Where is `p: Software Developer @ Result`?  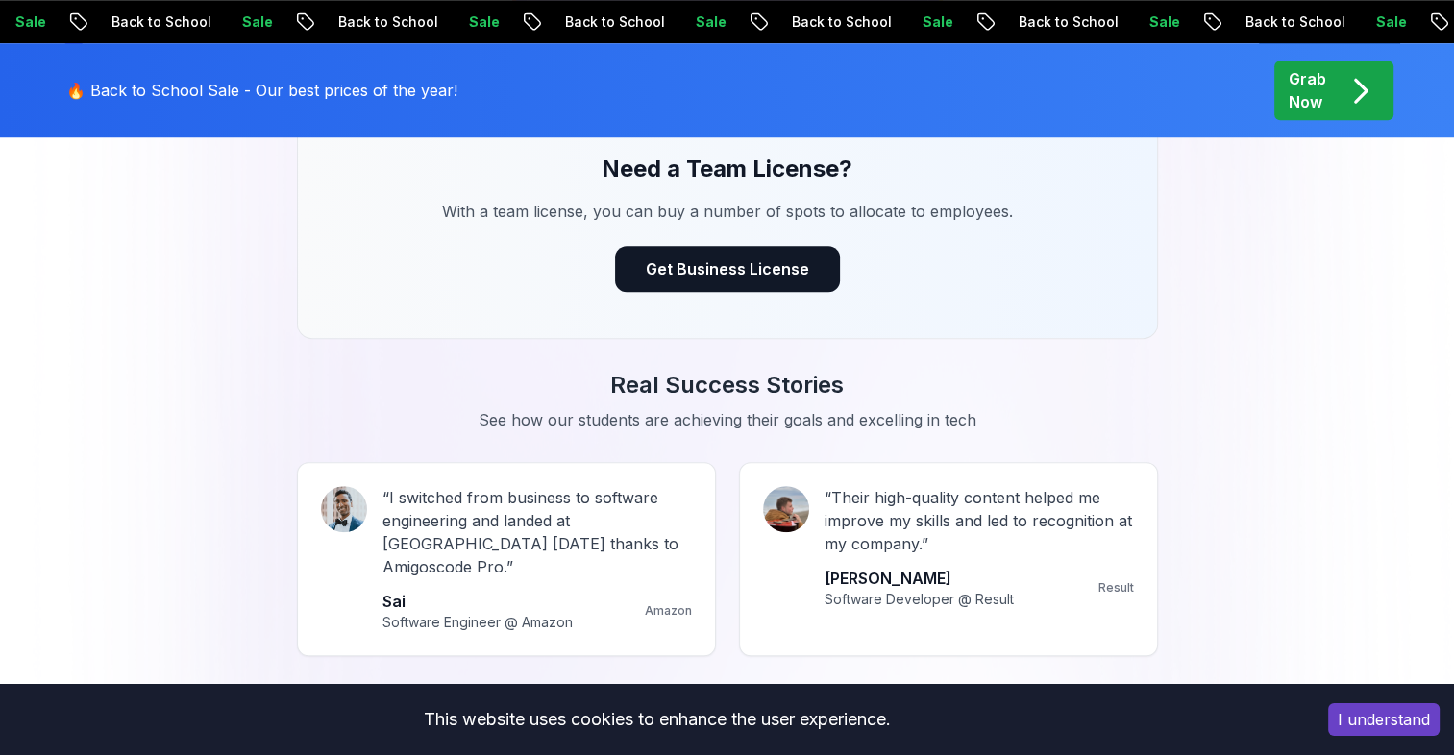 p: Software Developer @ Result is located at coordinates (919, 600).